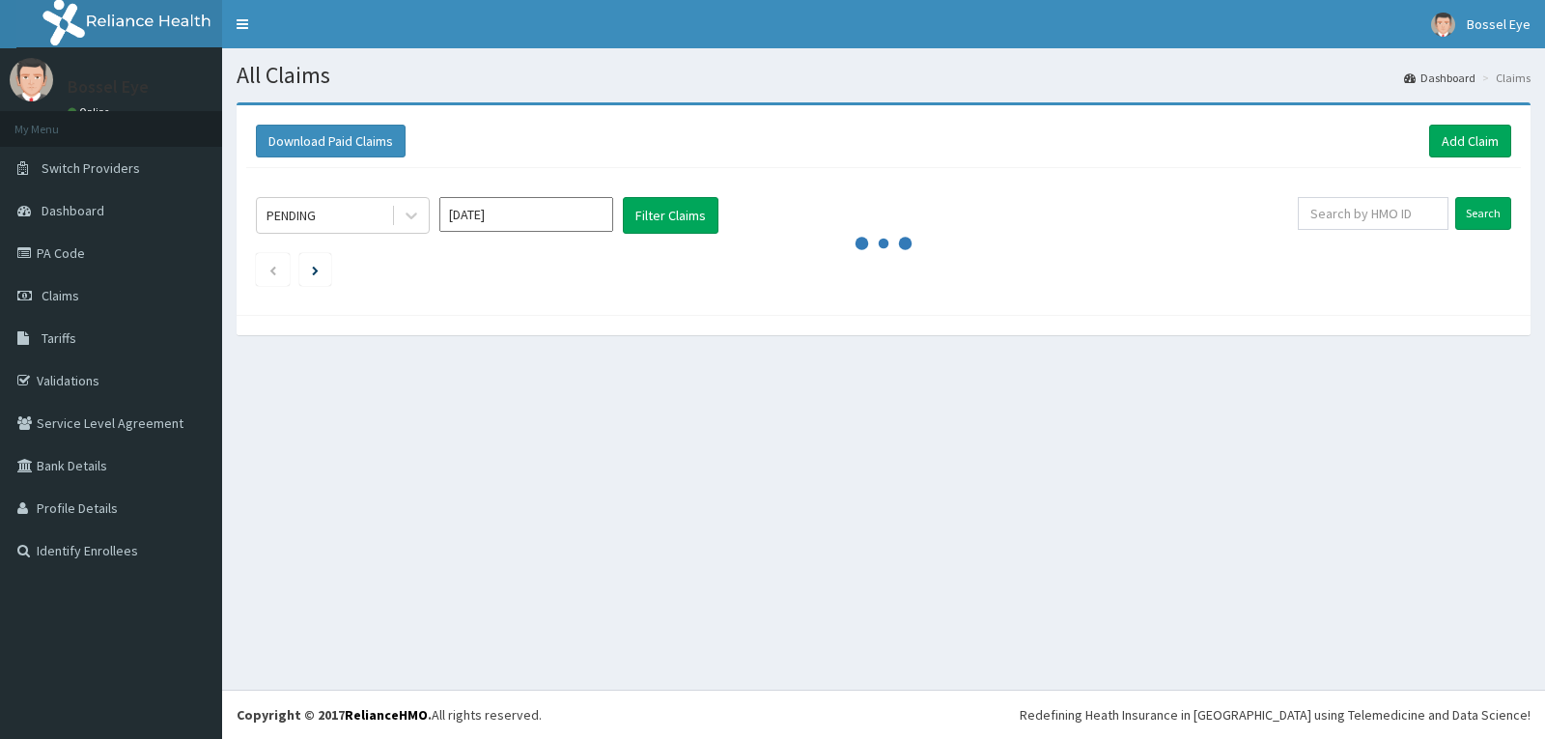 This screenshot has height=739, width=1545. I want to click on a: Dashboard, so click(1440, 77).